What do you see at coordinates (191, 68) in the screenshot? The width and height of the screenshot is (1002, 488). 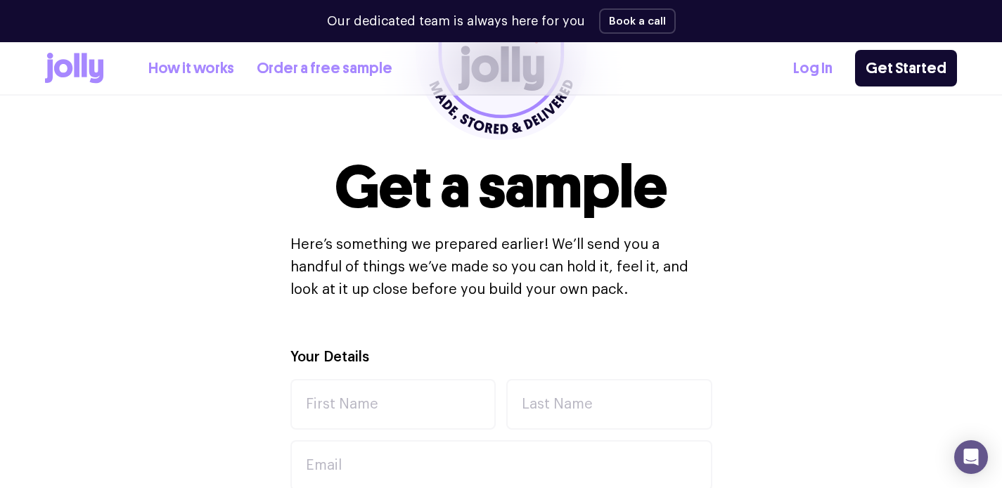 I see `a: How it works` at bounding box center [191, 68].